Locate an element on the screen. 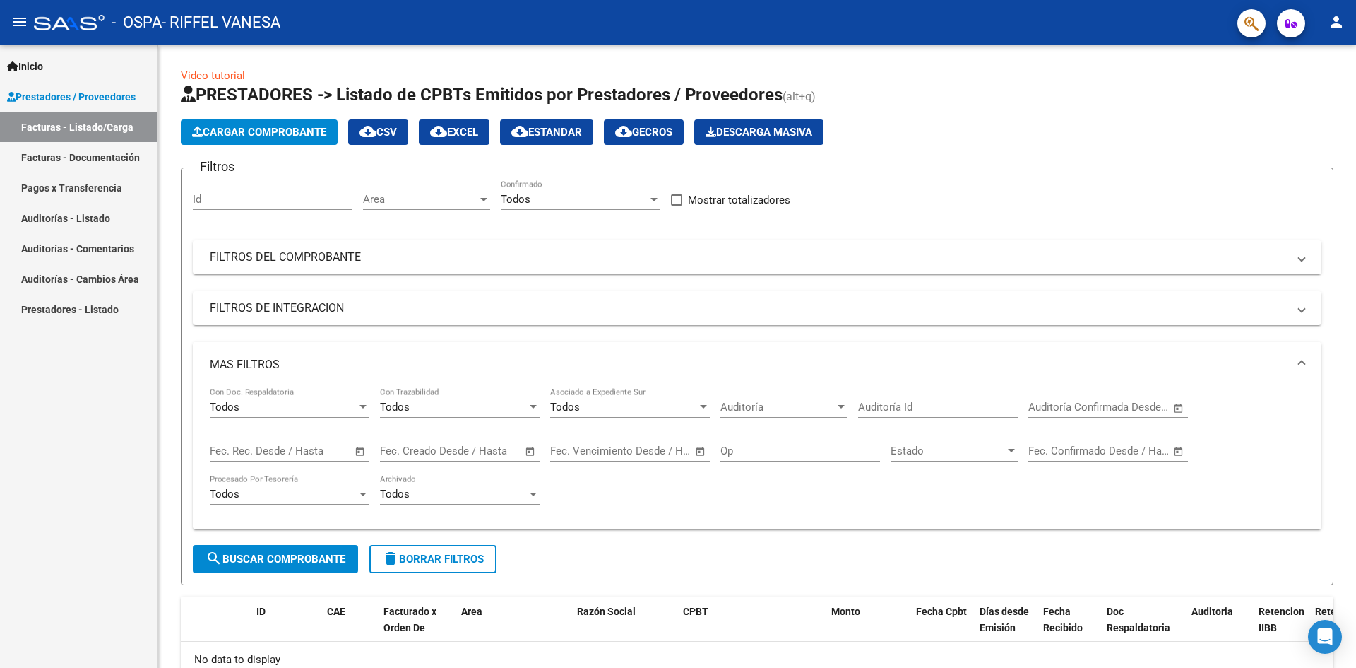 The height and width of the screenshot is (668, 1356). app-download-masive: Descarga masiva de comprobantes (adjuntos) is located at coordinates (759, 132).